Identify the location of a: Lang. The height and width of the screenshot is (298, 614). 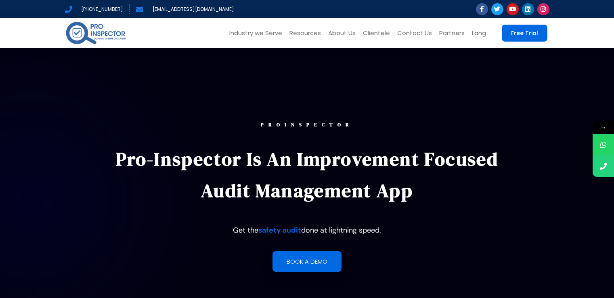
(479, 33).